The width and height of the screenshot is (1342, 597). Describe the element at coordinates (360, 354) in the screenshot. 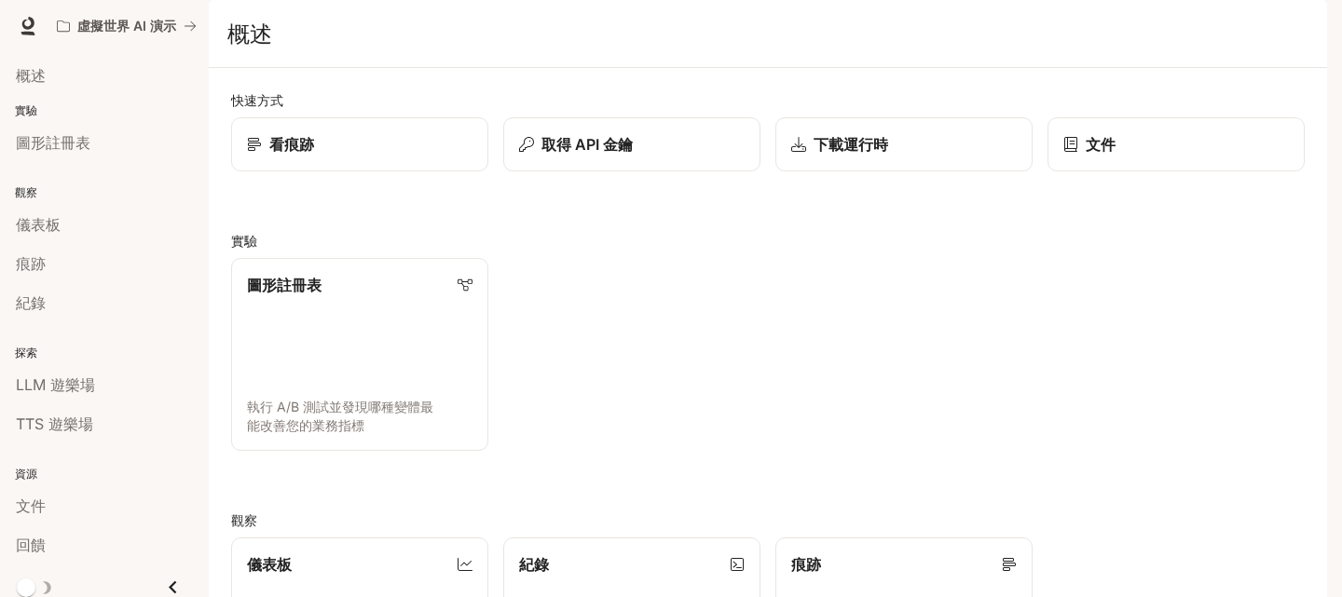

I see `a: 圖形註冊表執行 A/B 測試並發現哪種變體最能改善您的業務指標` at that location.